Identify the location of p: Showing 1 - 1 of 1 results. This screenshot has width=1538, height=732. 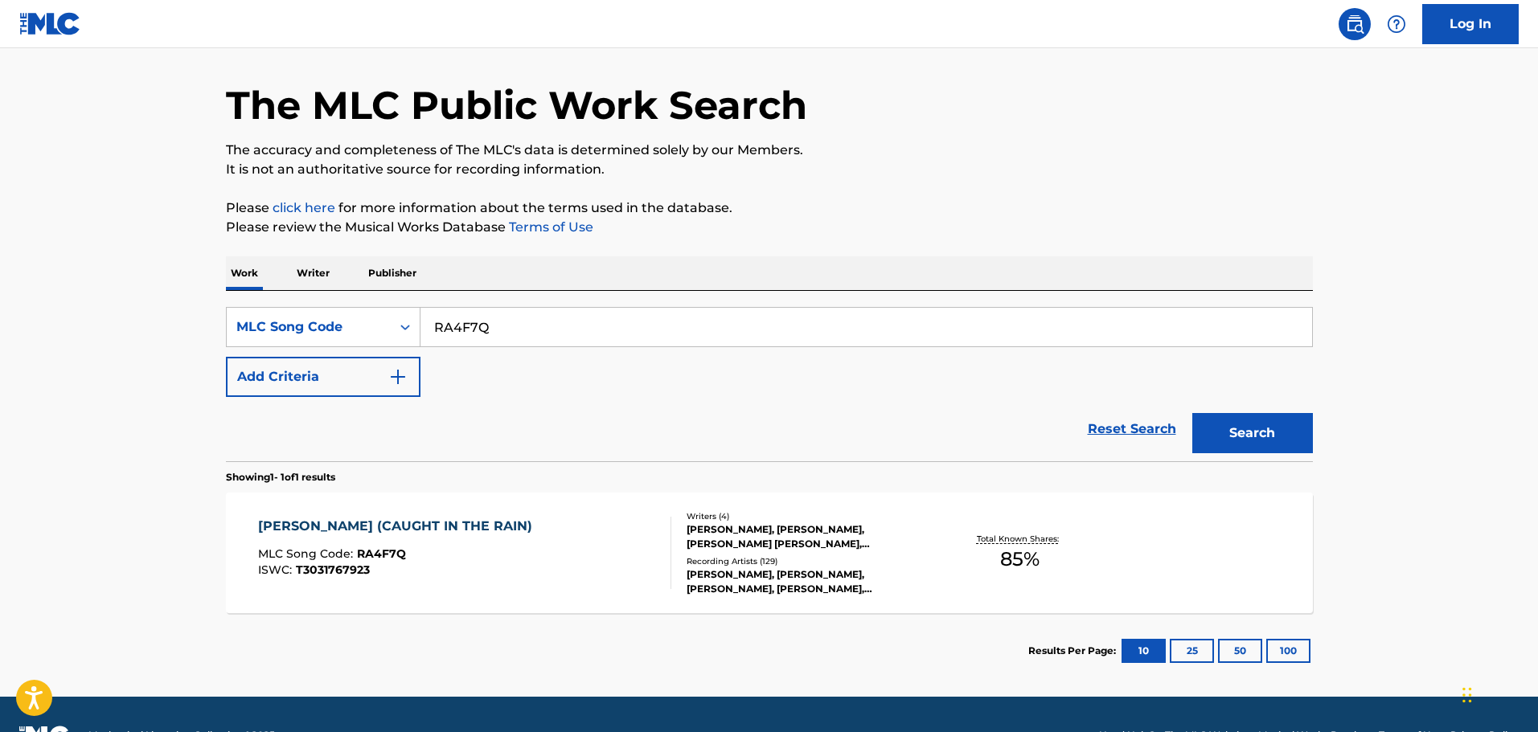
(281, 478).